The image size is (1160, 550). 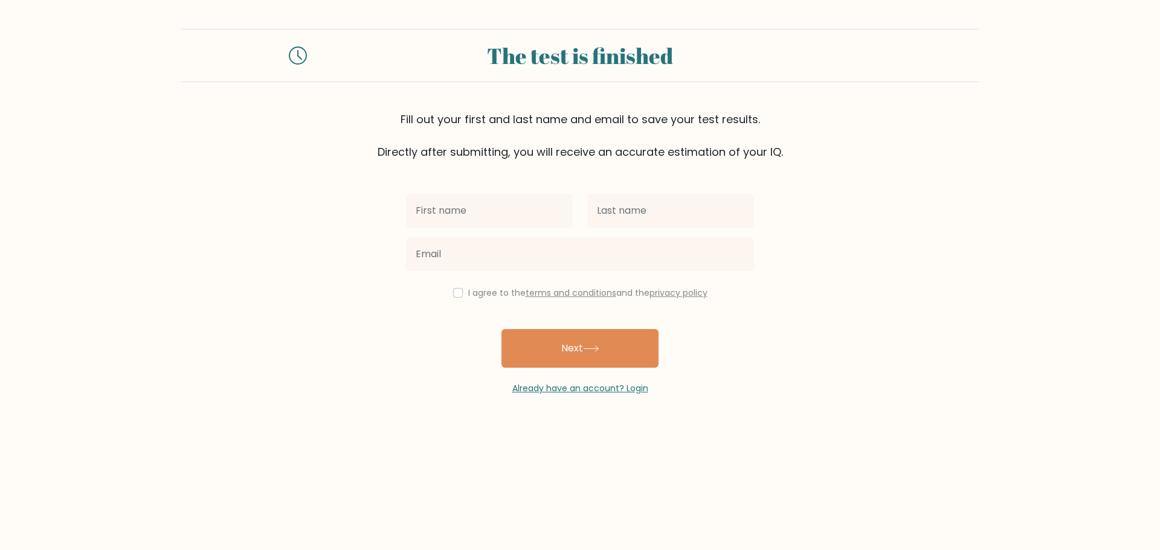 What do you see at coordinates (580, 349) in the screenshot?
I see `button: Next` at bounding box center [580, 349].